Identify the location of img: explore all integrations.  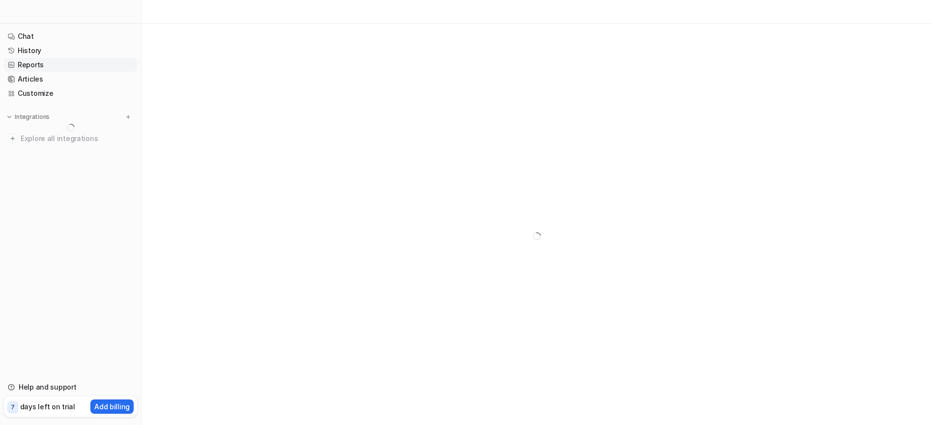
(13, 139).